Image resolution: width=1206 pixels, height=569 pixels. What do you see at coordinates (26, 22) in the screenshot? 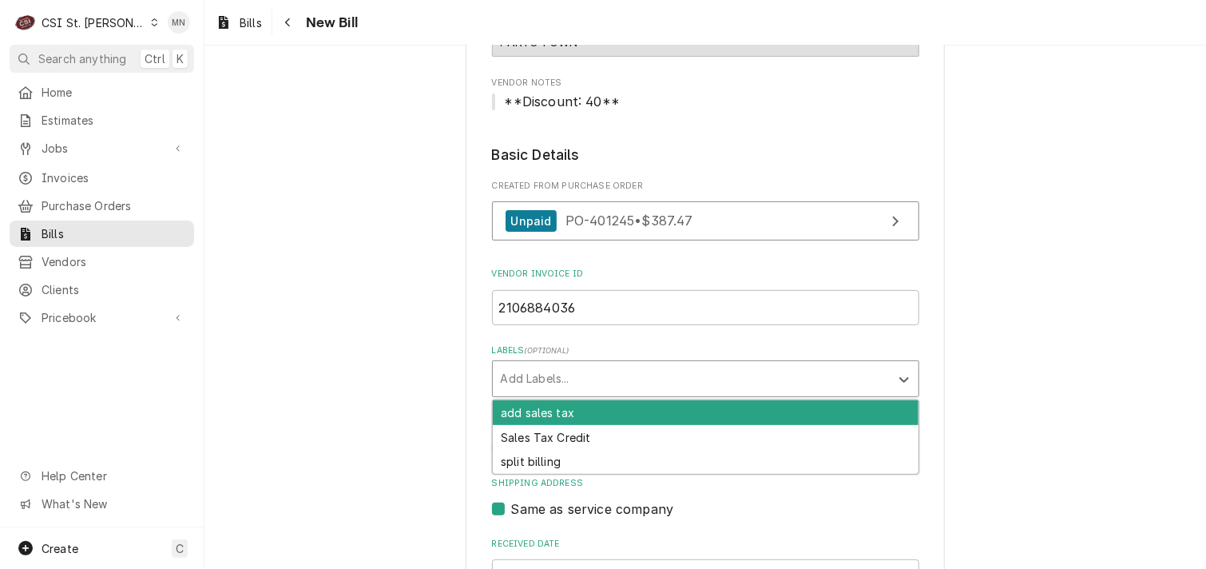
I see `div: CSI St. Louis's Avatar` at bounding box center [26, 22].